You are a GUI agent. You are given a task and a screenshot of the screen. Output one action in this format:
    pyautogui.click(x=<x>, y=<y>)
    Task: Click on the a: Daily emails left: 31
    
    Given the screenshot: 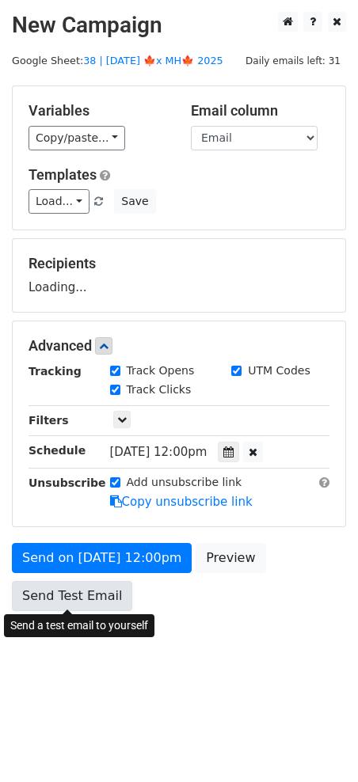 What is the action you would take?
    pyautogui.click(x=293, y=60)
    